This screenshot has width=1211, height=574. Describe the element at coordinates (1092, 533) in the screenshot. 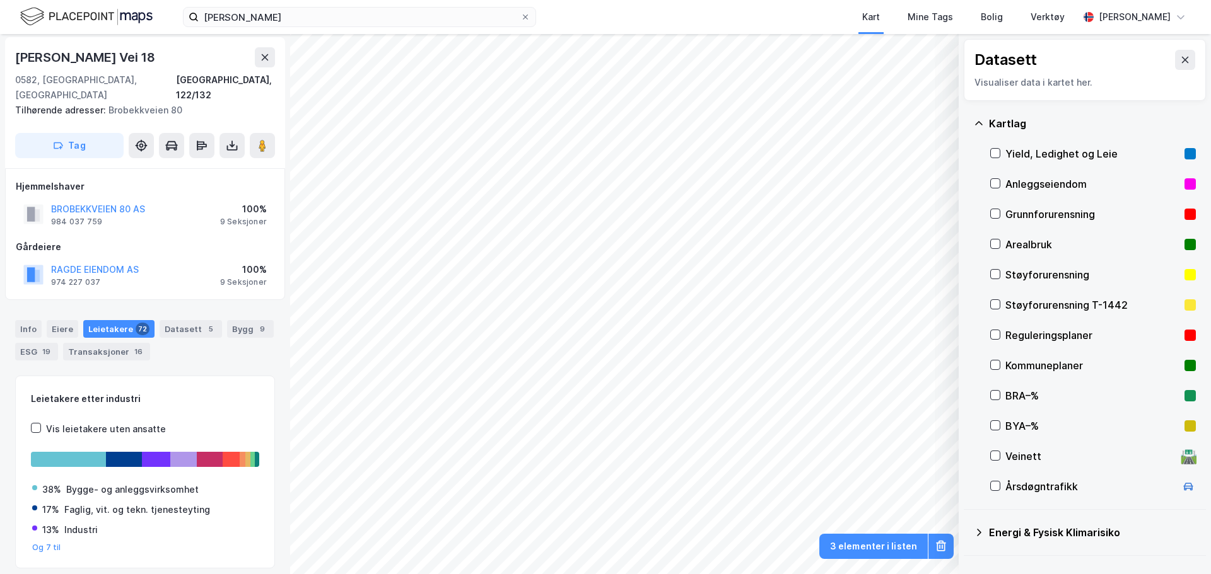

I see `div: Energi & Fysisk Klimarisiko` at that location.